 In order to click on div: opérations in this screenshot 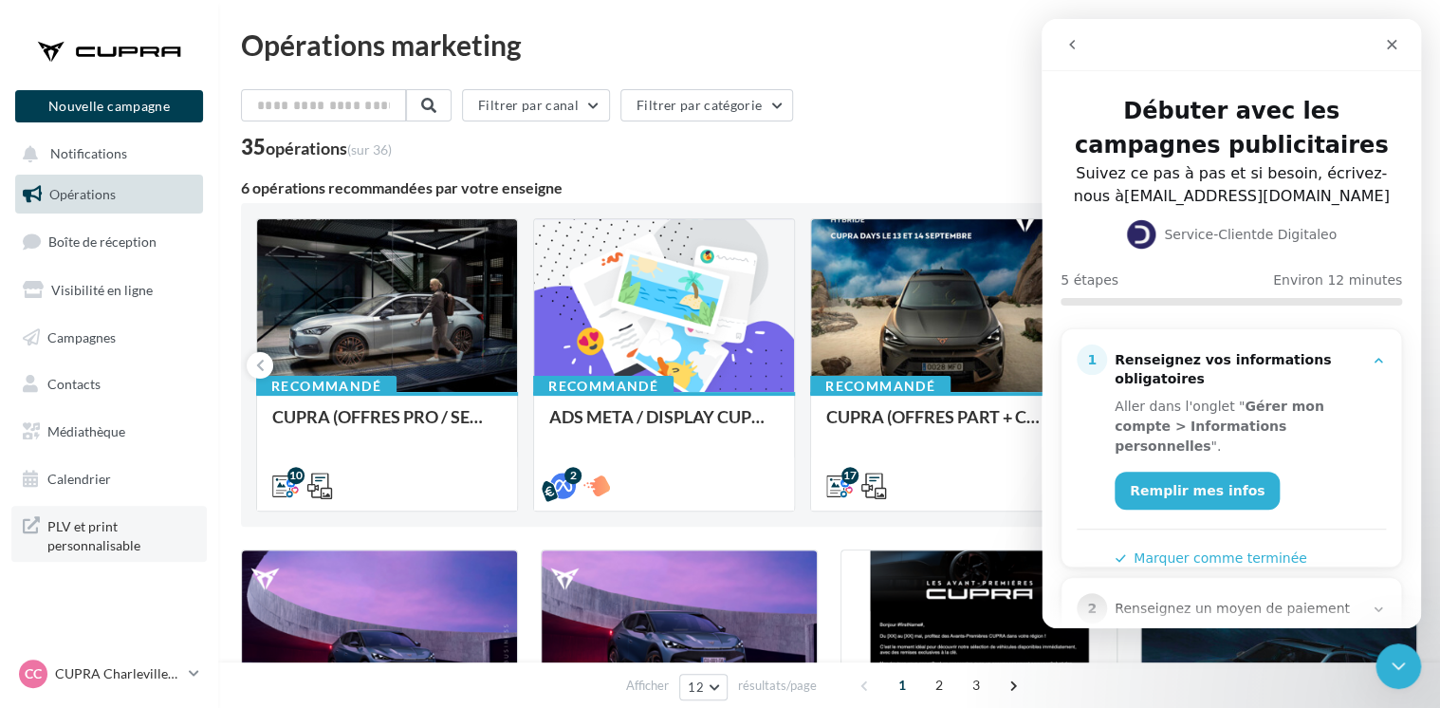, I will do `click(328, 148)`.